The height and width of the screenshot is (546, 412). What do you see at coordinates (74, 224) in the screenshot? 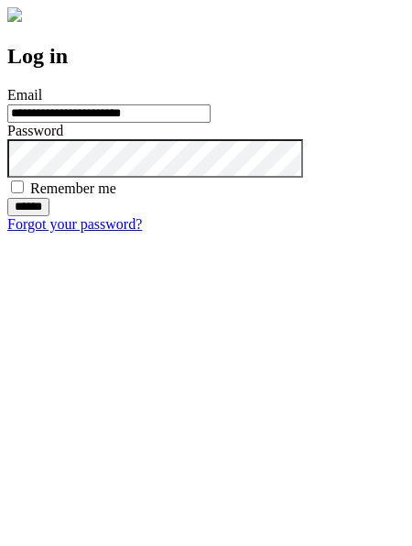
I see `a: Forgot your password?` at bounding box center [74, 224].